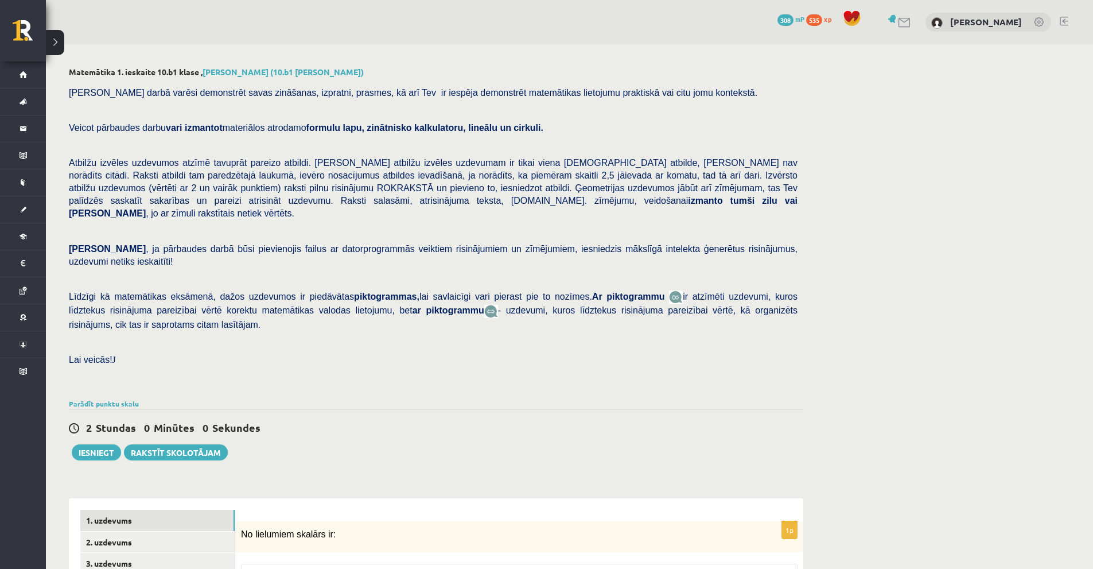 The width and height of the screenshot is (1093, 569). What do you see at coordinates (628, 296) in the screenshot?
I see `b: Ar piktogrammu` at bounding box center [628, 296].